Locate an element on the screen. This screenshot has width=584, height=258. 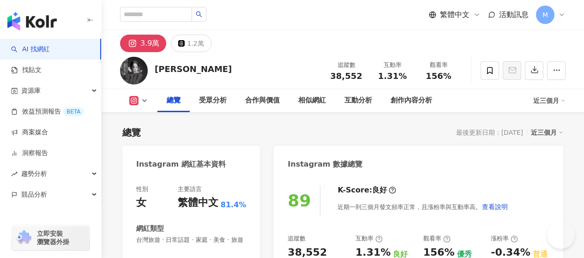
div: 合作與價值 is located at coordinates (262, 101).